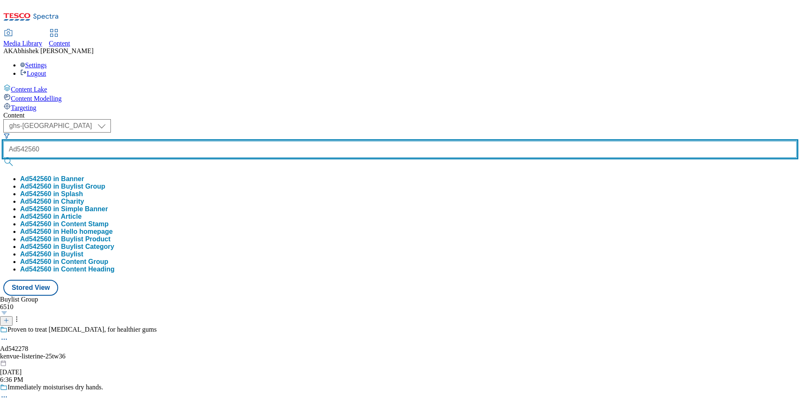  What do you see at coordinates (29, 89) in the screenshot?
I see `span: Content Lake` at bounding box center [29, 89].